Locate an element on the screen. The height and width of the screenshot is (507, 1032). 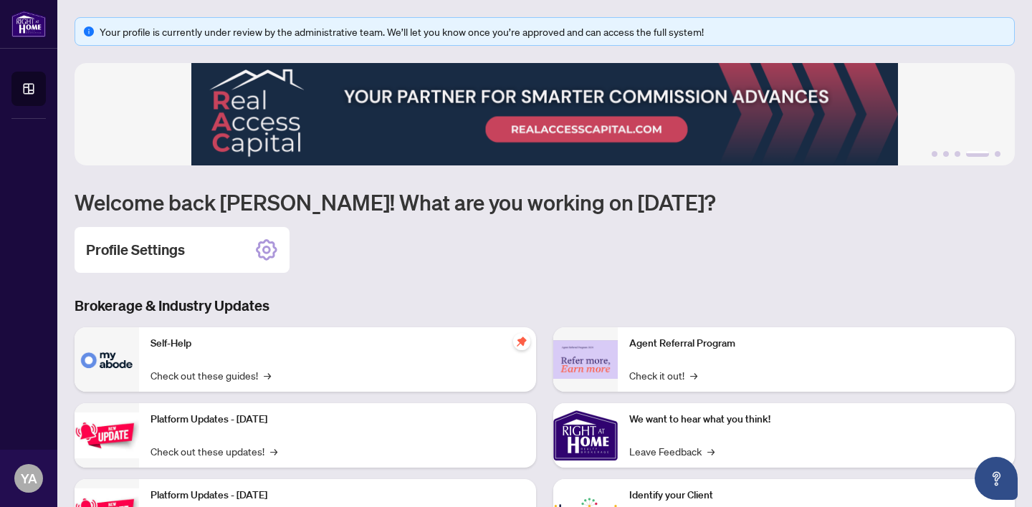
h2: Profile Settings is located at coordinates (135, 250).